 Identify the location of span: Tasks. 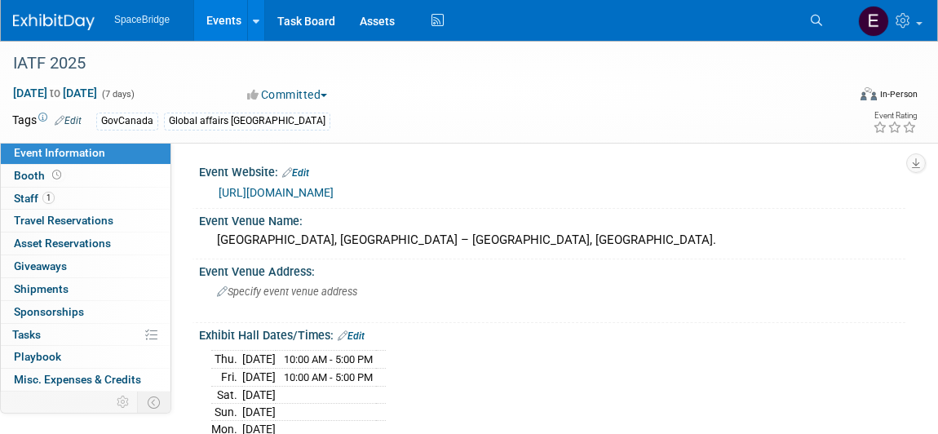
(26, 335).